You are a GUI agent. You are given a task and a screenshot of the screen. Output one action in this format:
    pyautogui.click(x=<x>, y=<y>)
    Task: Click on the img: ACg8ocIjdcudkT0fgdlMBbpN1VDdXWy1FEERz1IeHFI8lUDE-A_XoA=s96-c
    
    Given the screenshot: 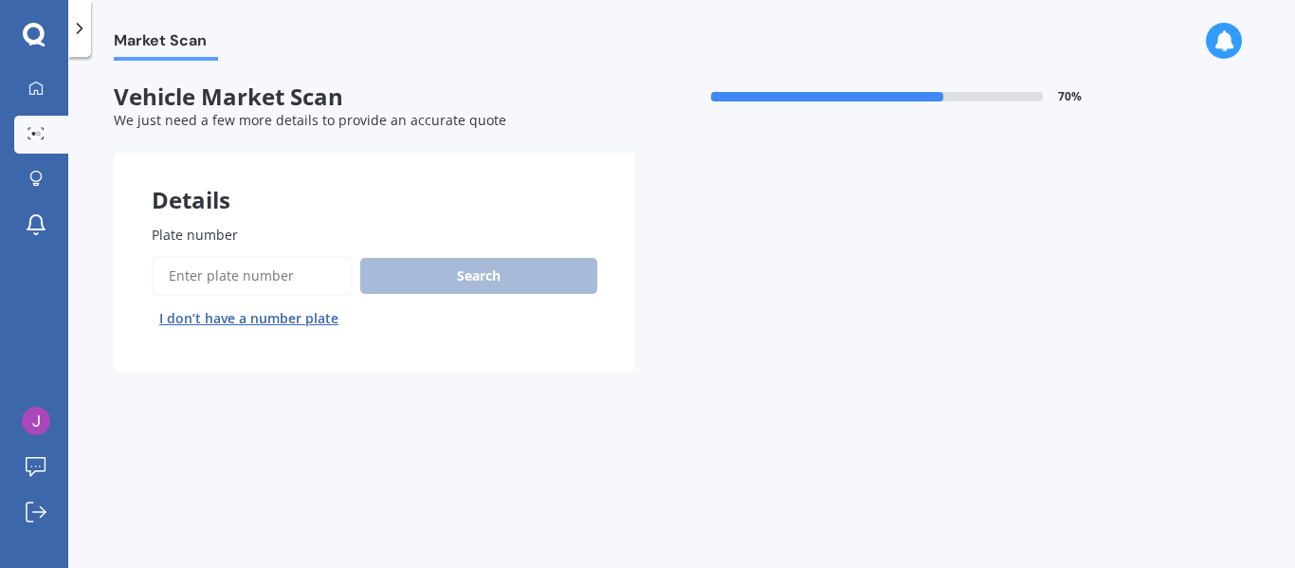 What is the action you would take?
    pyautogui.click(x=36, y=421)
    